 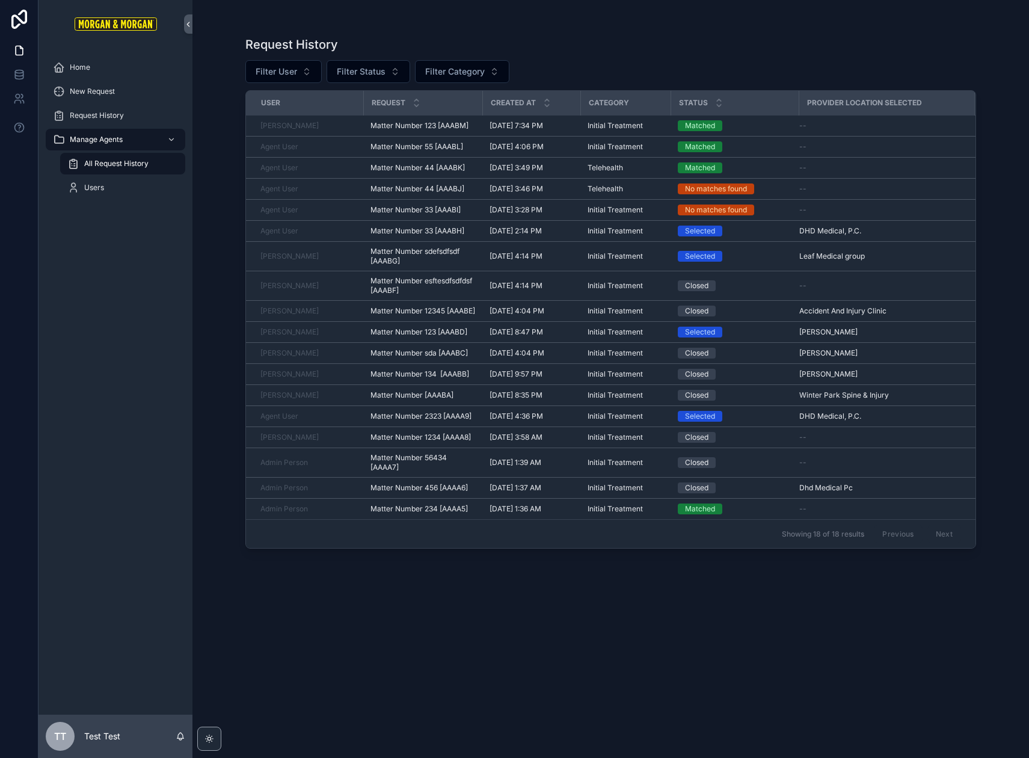 What do you see at coordinates (609, 103) in the screenshot?
I see `span: Category` at bounding box center [609, 103].